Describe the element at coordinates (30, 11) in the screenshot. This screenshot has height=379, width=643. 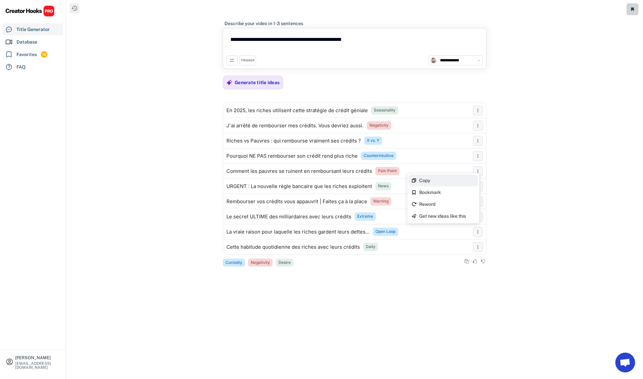
I see `img: CHPRO%20Logo.svg` at that location.